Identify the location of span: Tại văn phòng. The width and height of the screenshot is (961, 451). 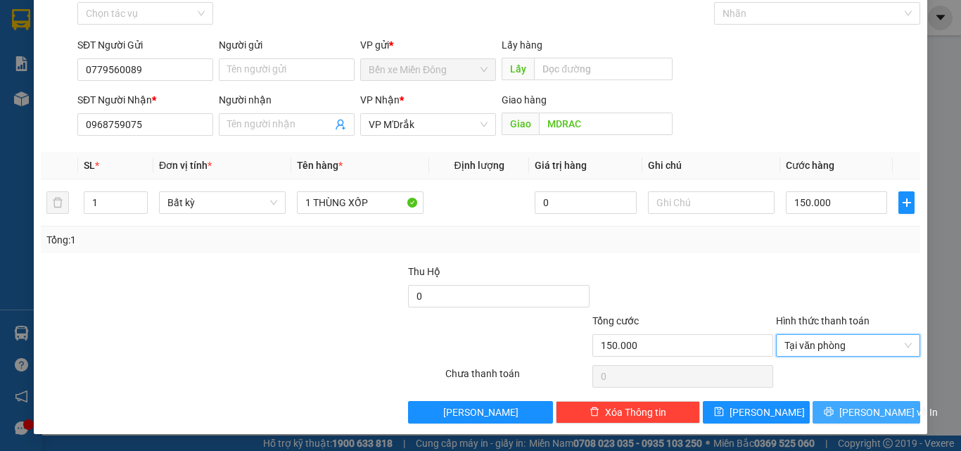
(848, 345).